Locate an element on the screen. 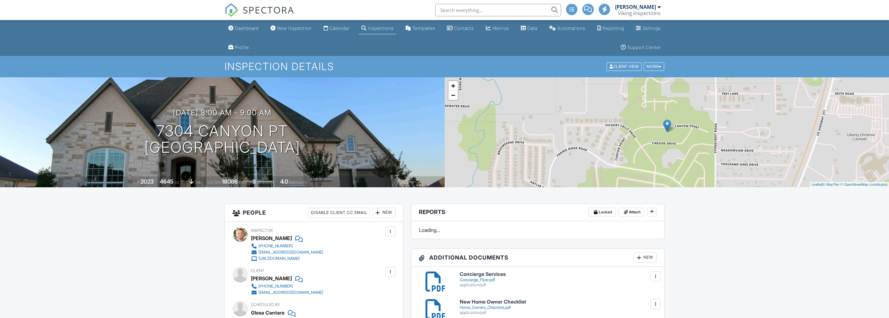  div: Support Center is located at coordinates (644, 47).